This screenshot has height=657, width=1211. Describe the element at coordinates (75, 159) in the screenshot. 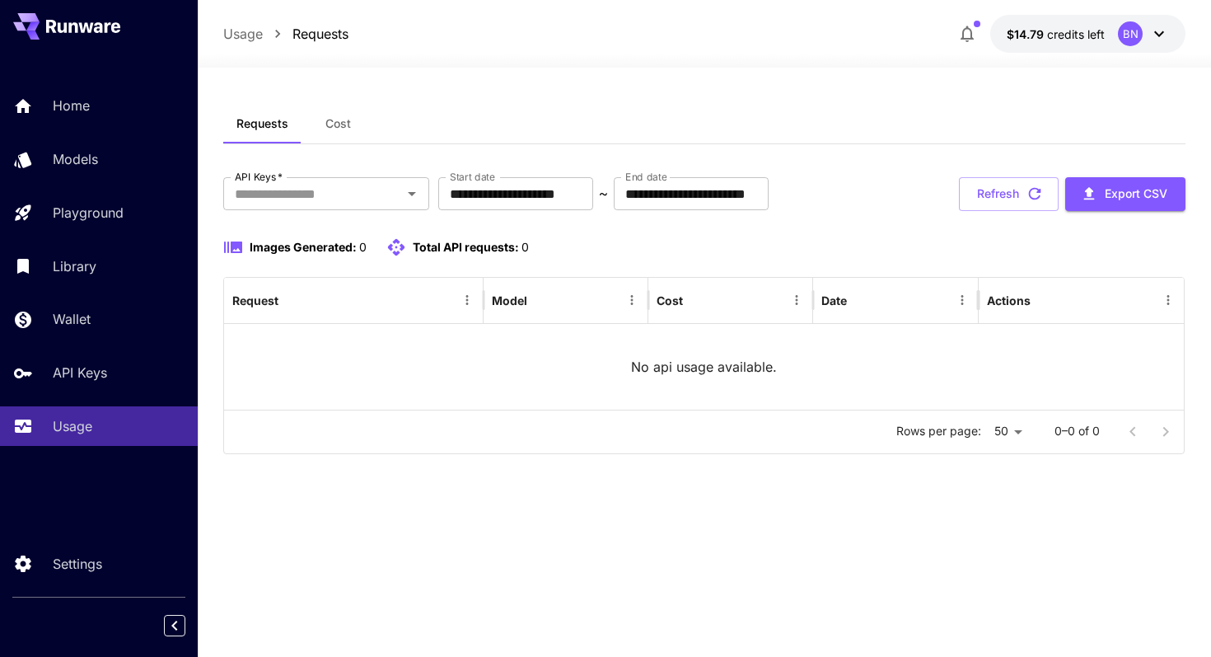

I see `p: Models` at that location.